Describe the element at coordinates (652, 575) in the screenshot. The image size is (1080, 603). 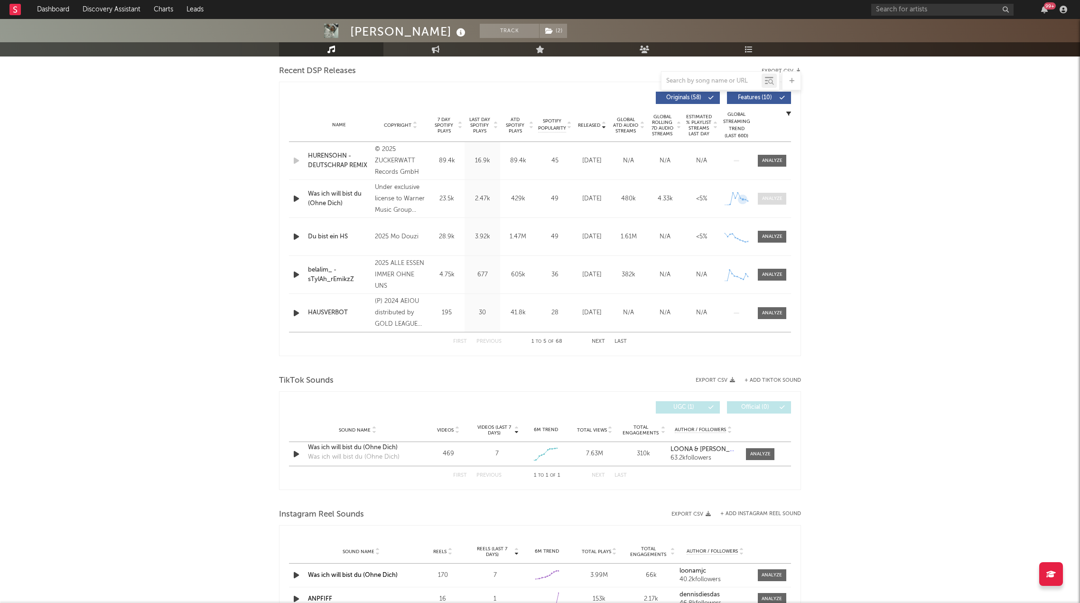
I see `div: 66k` at that location.